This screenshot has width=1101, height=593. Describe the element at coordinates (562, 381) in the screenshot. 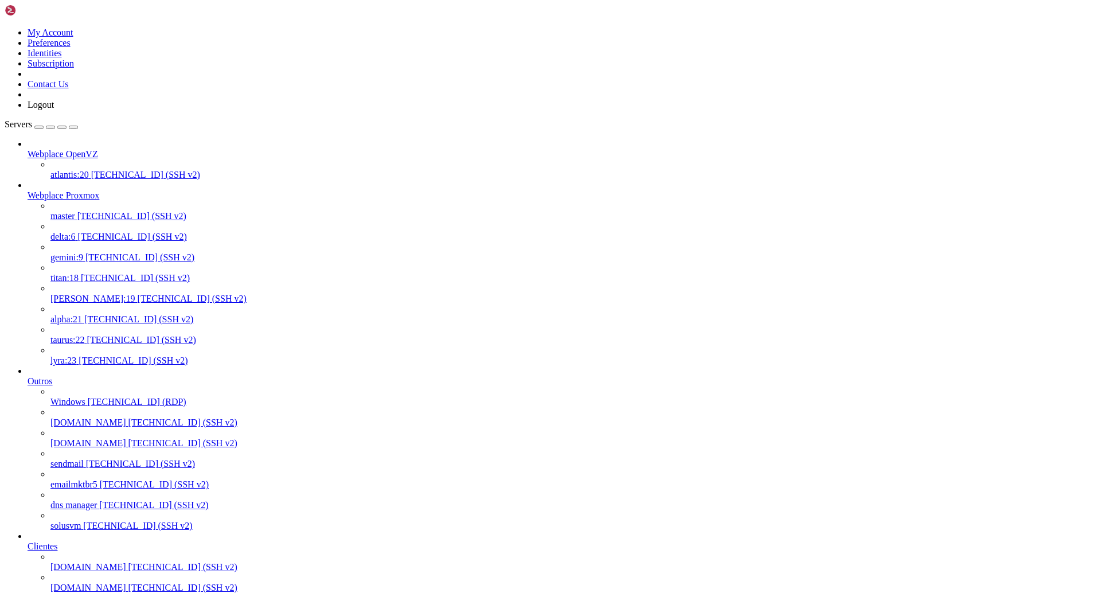

I see `a: Outros` at that location.